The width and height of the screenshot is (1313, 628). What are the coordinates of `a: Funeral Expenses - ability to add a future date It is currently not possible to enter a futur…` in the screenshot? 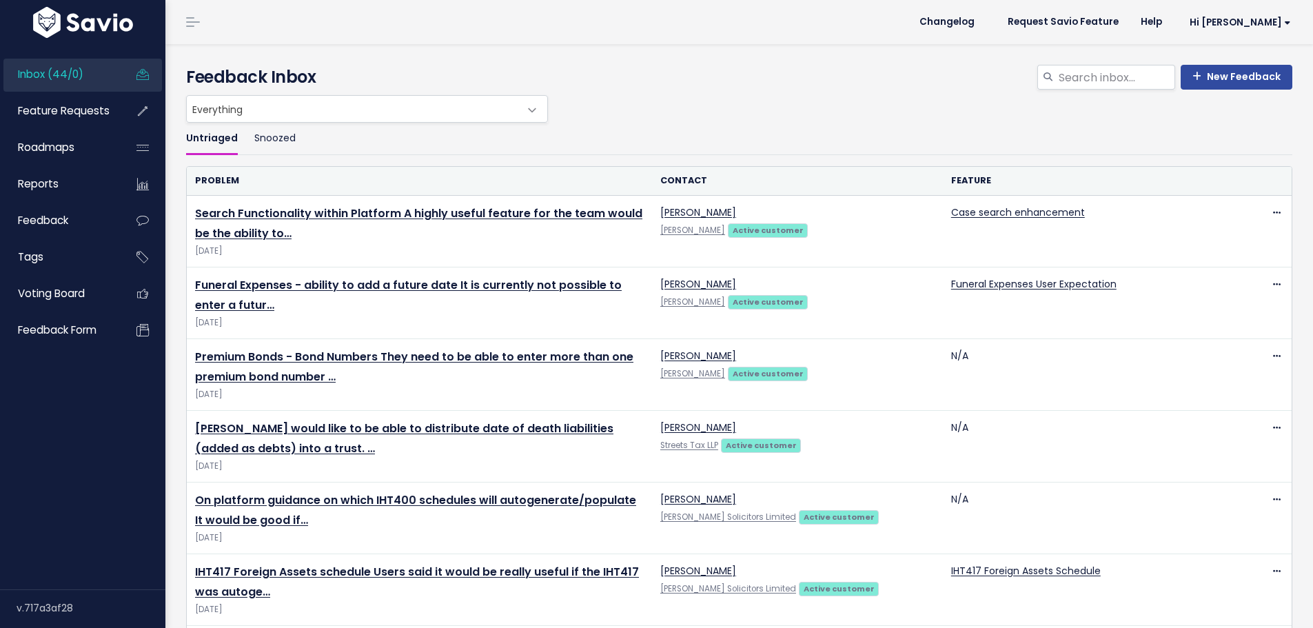 It's located at (408, 295).